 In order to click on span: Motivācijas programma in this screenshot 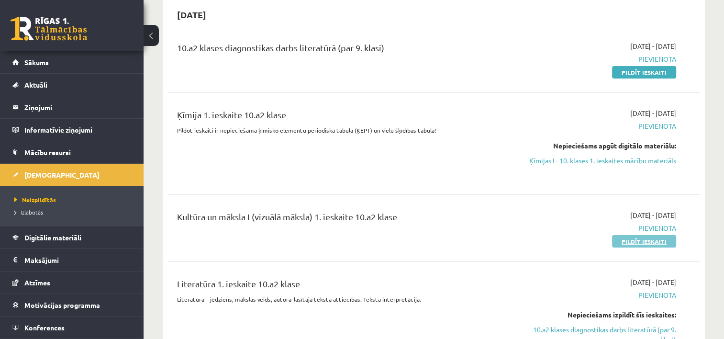, I will do `click(62, 305)`.